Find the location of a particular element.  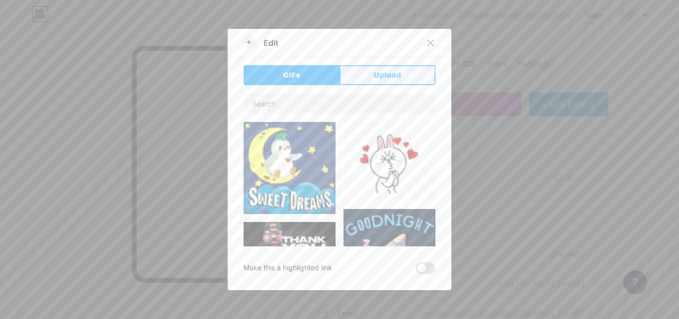

input: Search is located at coordinates (340, 103).